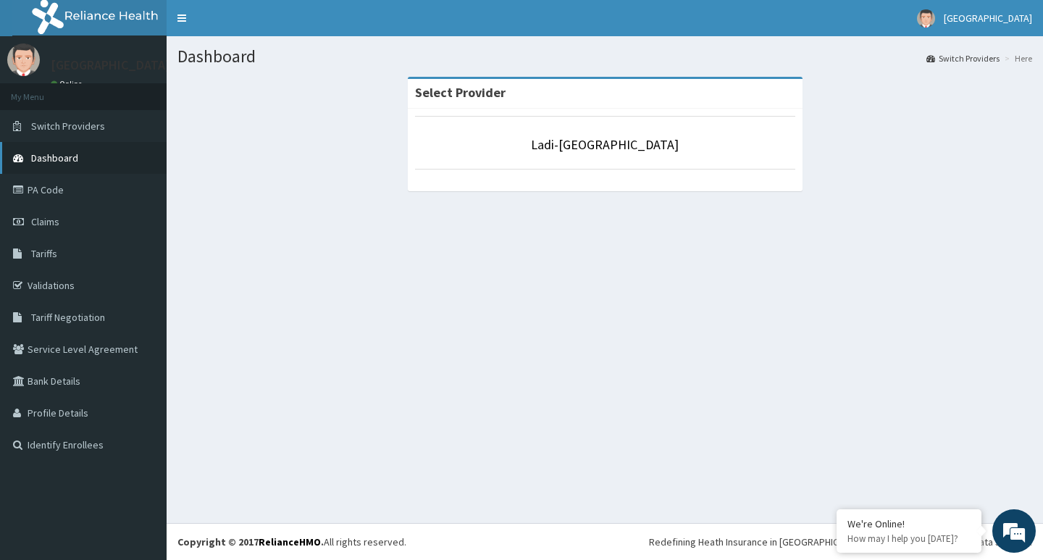  Describe the element at coordinates (909, 538) in the screenshot. I see `p: How may I help you today?` at that location.